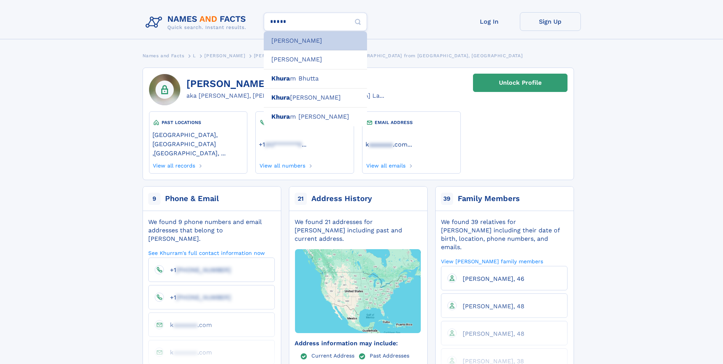  What do you see at coordinates (358, 290) in the screenshot?
I see `img: Map with markers on addresses Khurram Lakhani` at bounding box center [358, 290].